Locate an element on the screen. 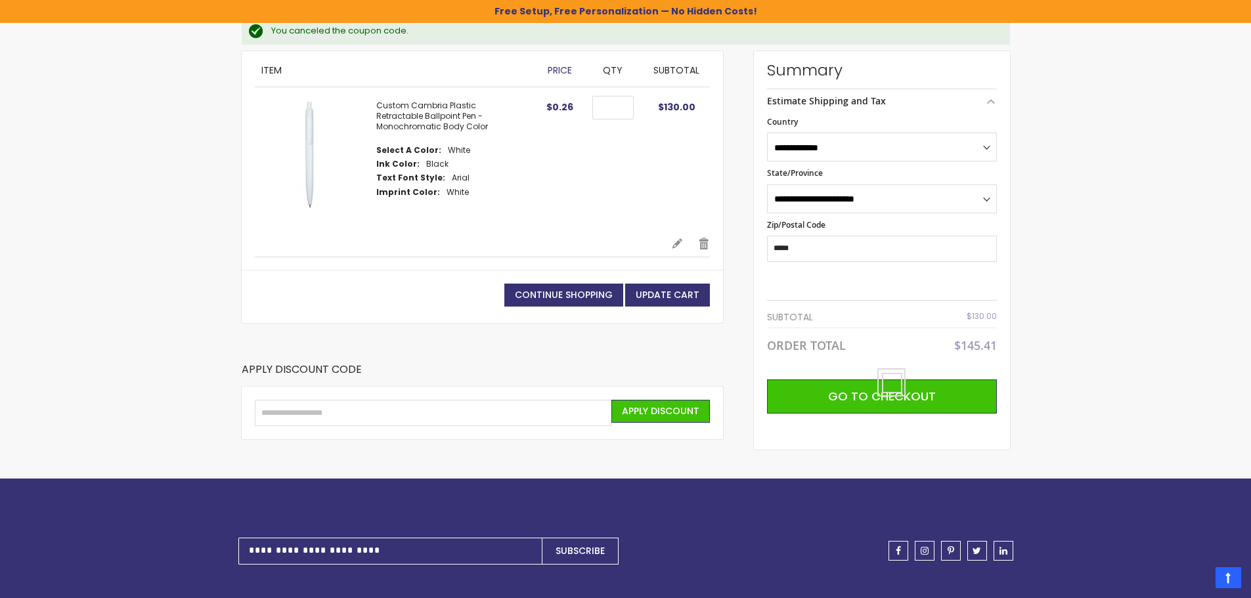 Image resolution: width=1251 pixels, height=598 pixels. dd: Black is located at coordinates (437, 164).